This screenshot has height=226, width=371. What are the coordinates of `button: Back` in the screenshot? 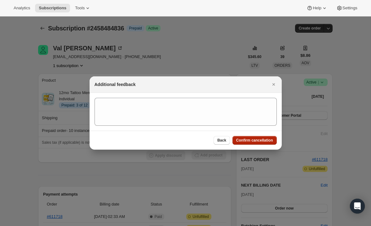 It's located at (222, 140).